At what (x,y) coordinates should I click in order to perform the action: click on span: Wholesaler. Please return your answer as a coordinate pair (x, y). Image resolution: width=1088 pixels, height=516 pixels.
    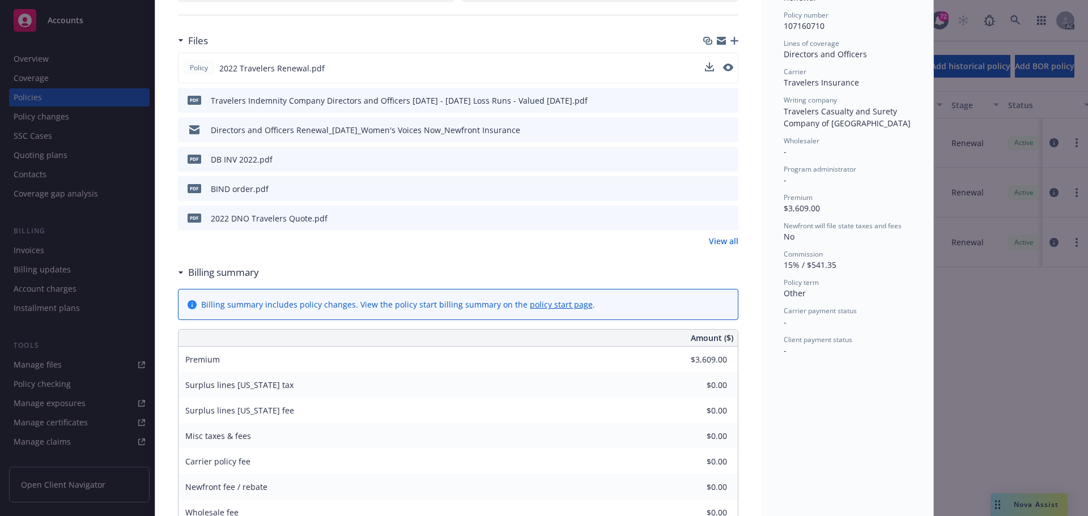
    Looking at the image, I should click on (801, 141).